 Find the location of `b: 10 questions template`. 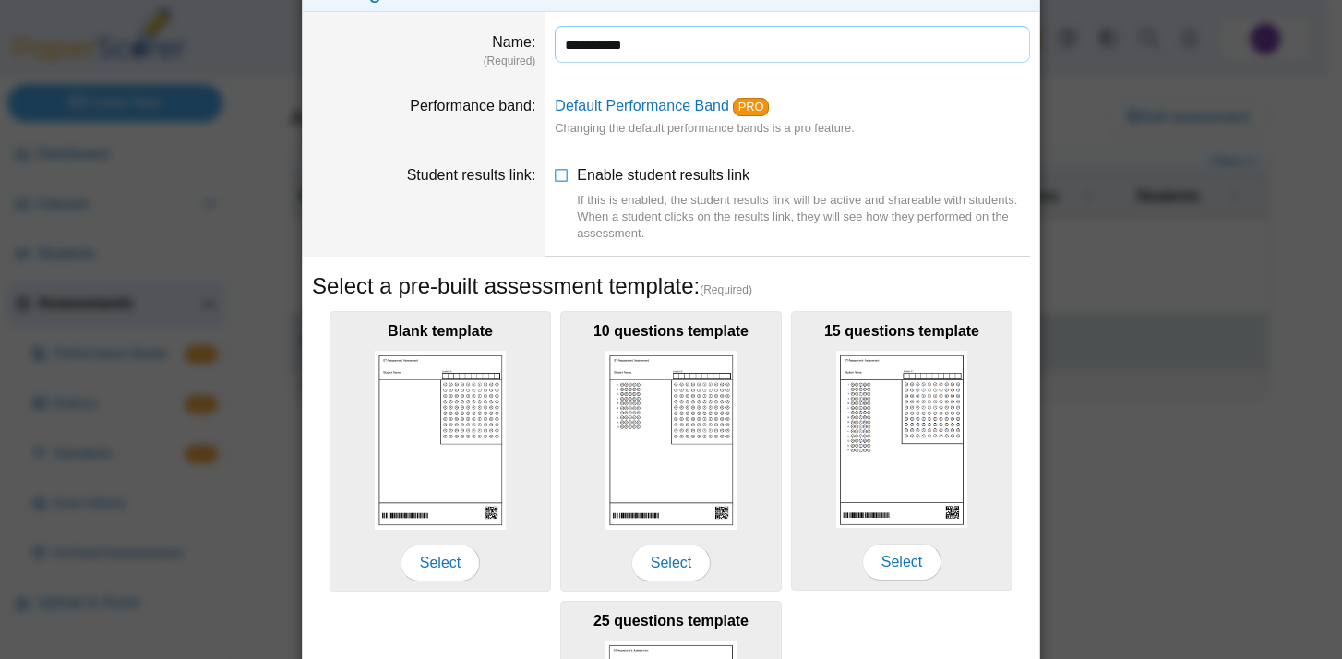

b: 10 questions template is located at coordinates (671, 330).